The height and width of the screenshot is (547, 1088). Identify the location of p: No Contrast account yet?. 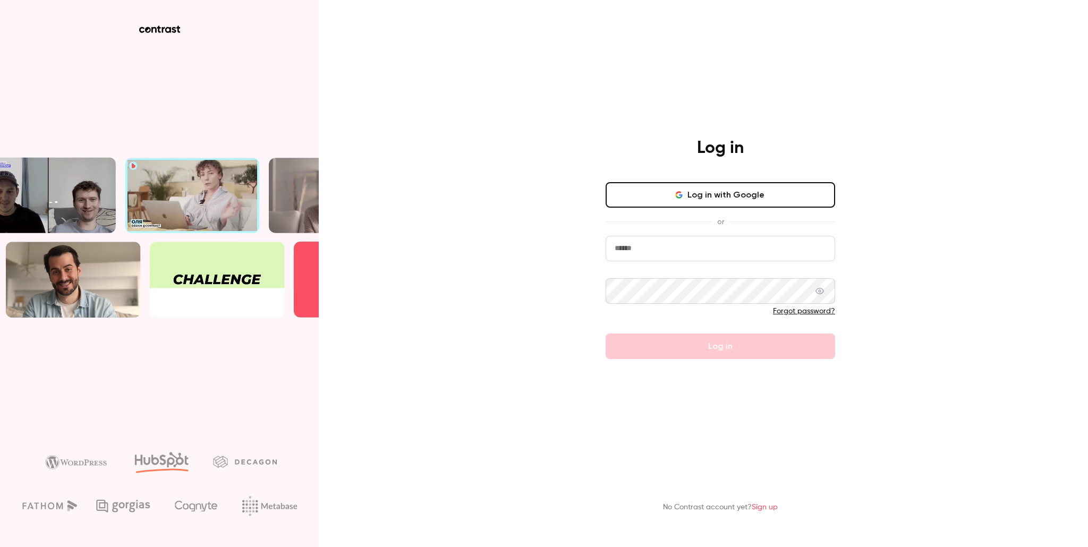
(720, 507).